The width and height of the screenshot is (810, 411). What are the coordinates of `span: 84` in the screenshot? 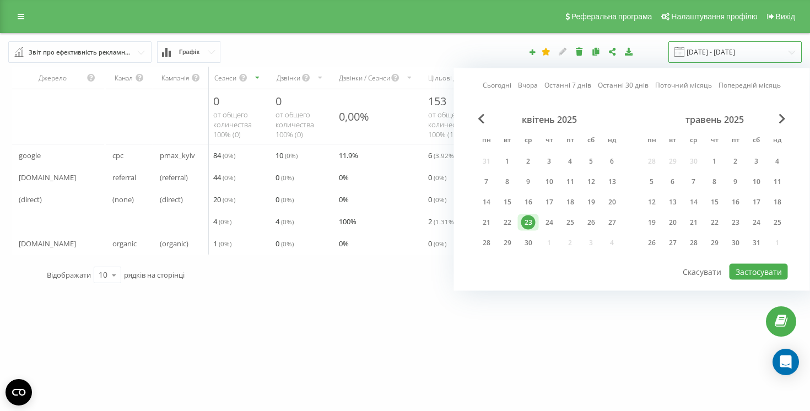 It's located at (224, 155).